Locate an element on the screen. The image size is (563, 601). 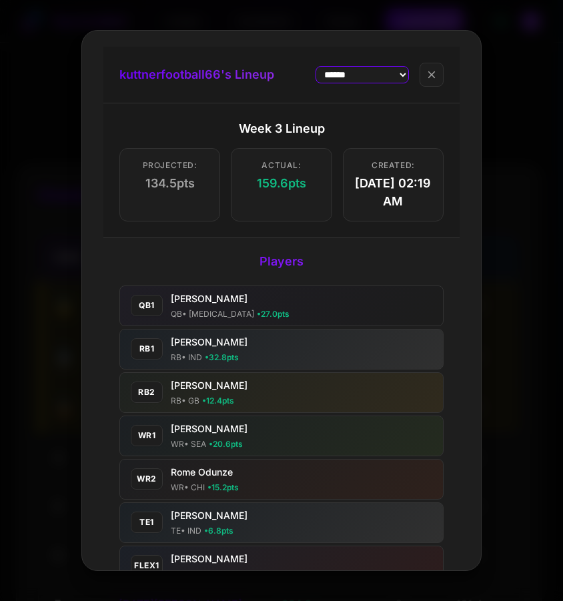
div: TE • IND is located at coordinates (275, 531).